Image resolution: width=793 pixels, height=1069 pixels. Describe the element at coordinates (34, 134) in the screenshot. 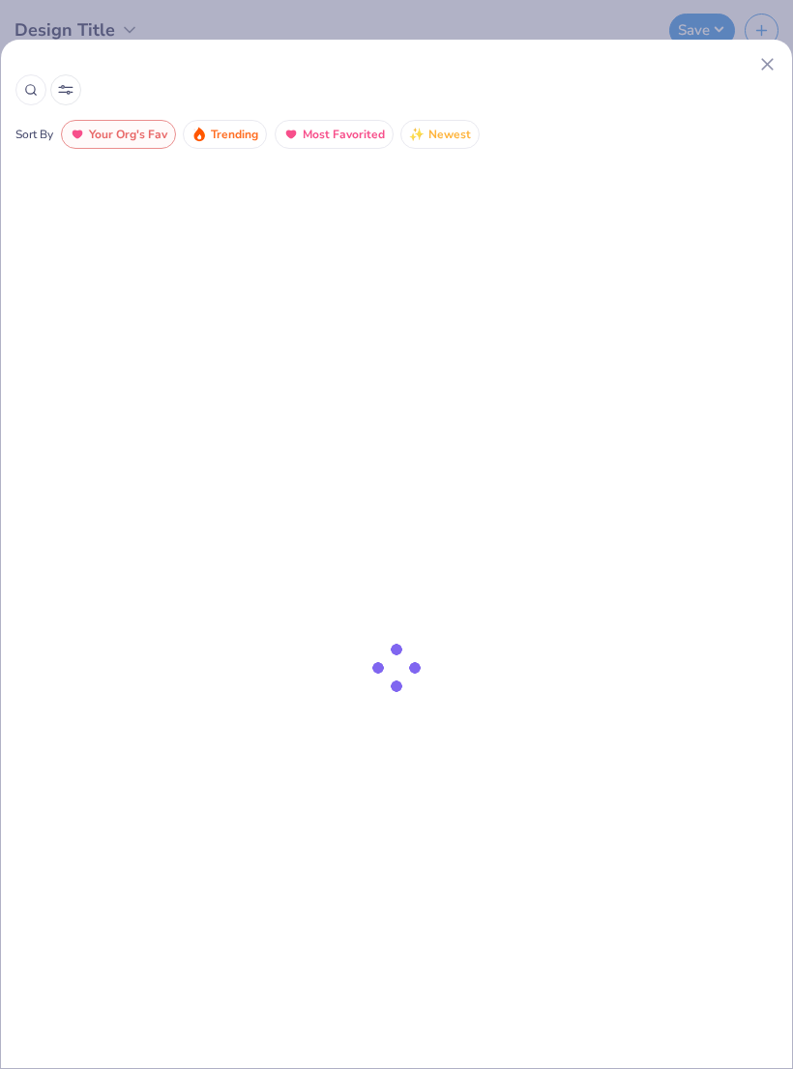

I see `div: Sort By` at that location.